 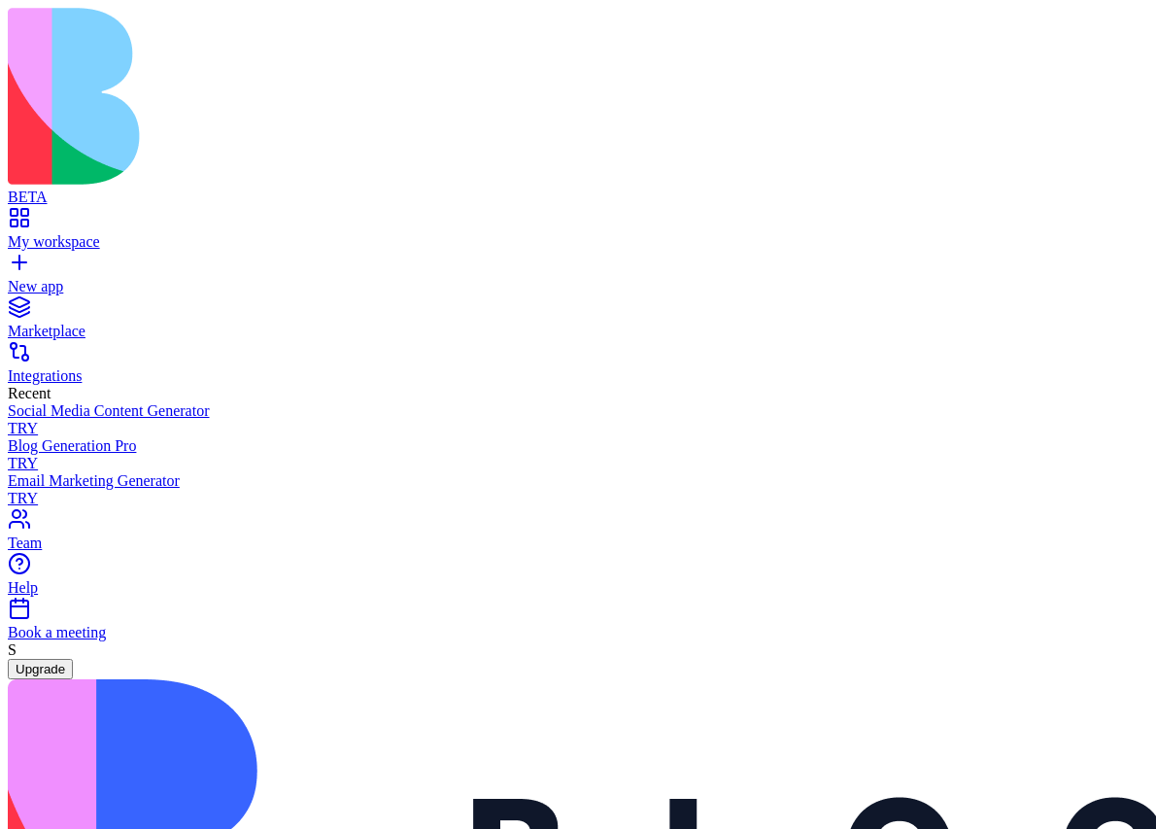 I want to click on div: Email Marketing Generator, so click(x=578, y=481).